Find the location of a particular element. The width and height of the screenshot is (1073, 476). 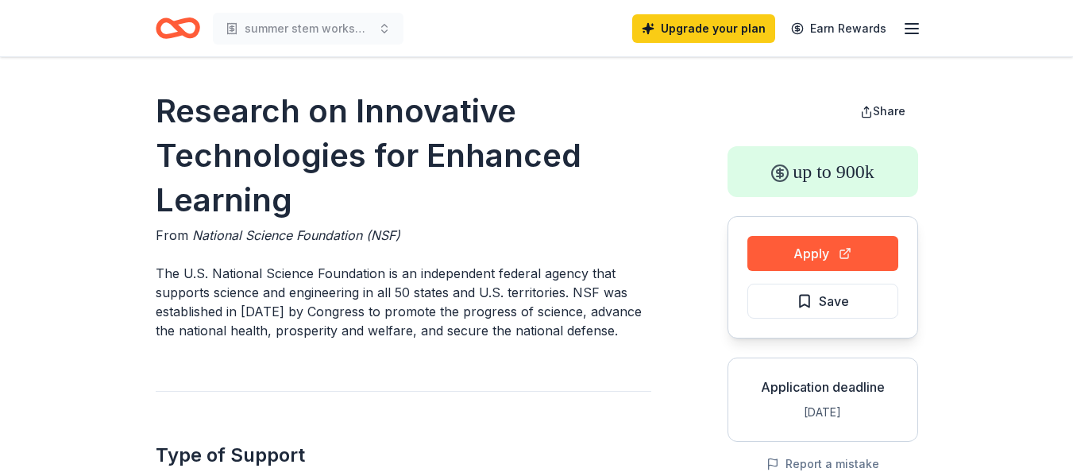

span: summer stem workshop is located at coordinates (308, 29).